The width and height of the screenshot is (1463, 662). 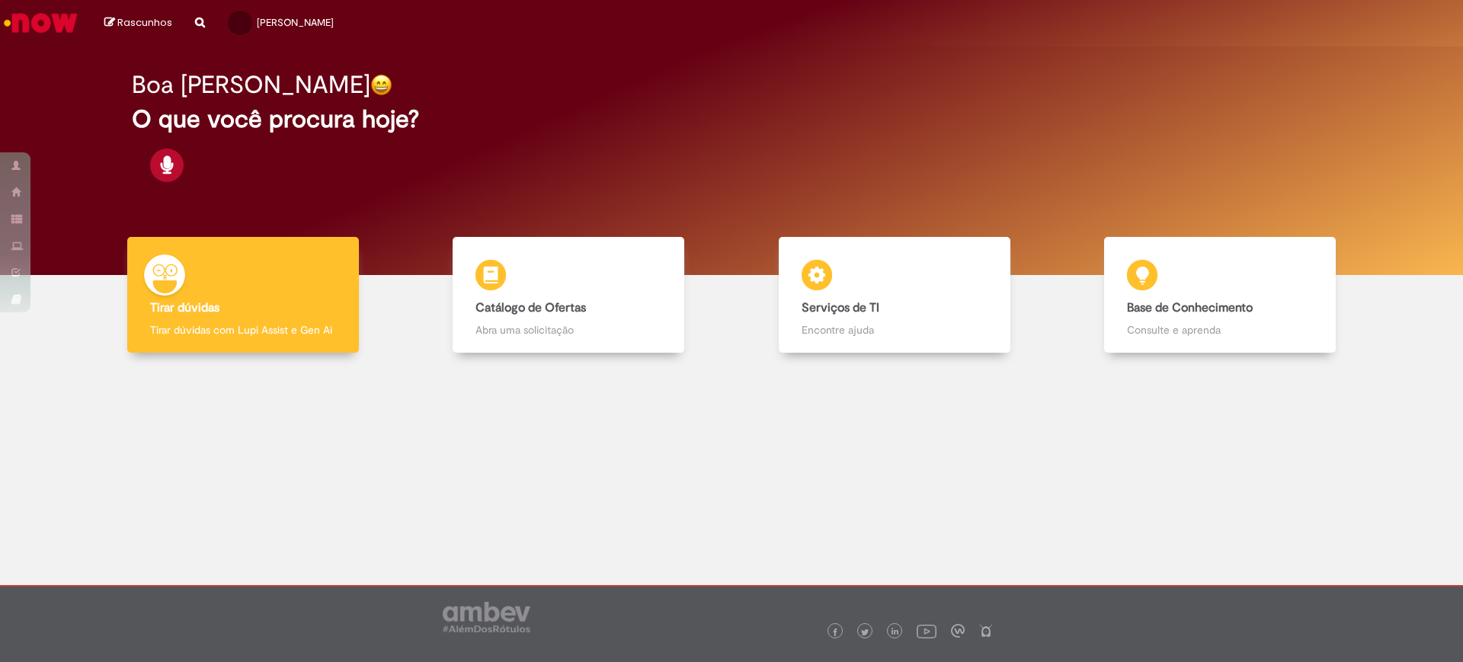 I want to click on a: Tirar dúvidas Tirar dúvidas com Lupi Assist e Gen Ai, so click(x=243, y=295).